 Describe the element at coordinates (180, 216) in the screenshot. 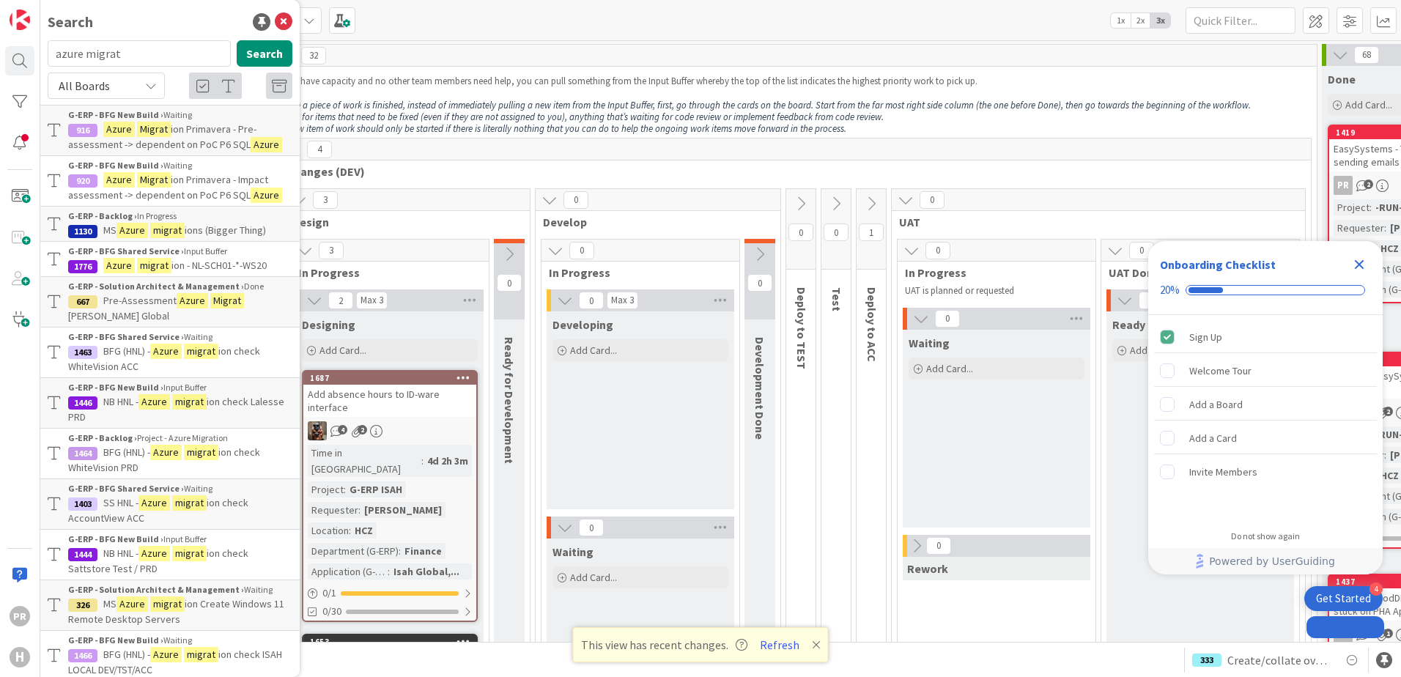

I see `div: In Progress` at that location.